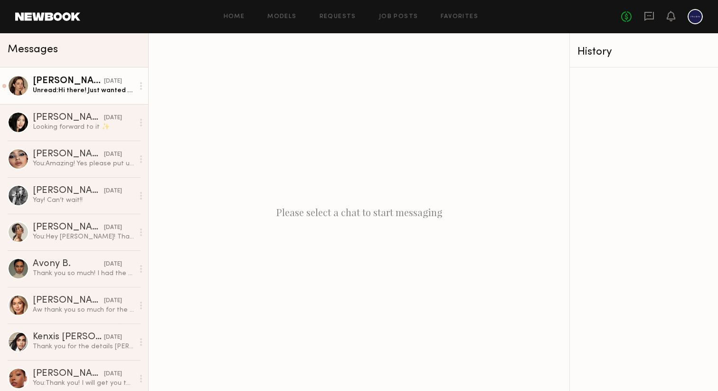  I want to click on div: Thank you so much! I had the best time, the team was amazing, can’t wait to see how it all turned..., so click(83, 273).